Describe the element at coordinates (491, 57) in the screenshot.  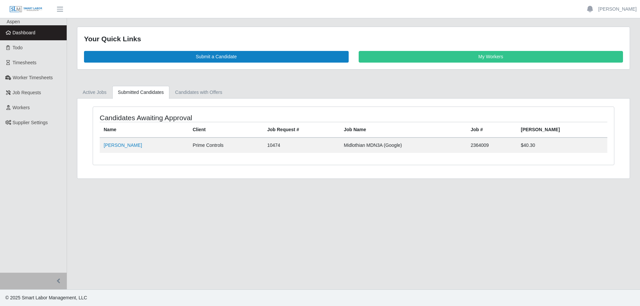
I see `a: My Workers` at that location.